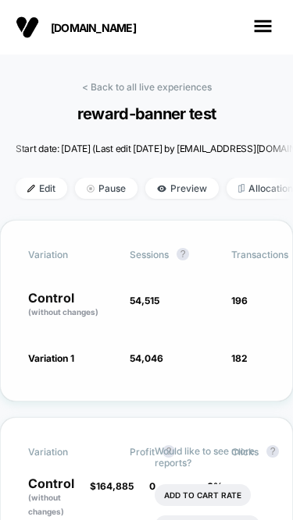  Describe the element at coordinates (51, 358) in the screenshot. I see `span: Variation 1` at that location.